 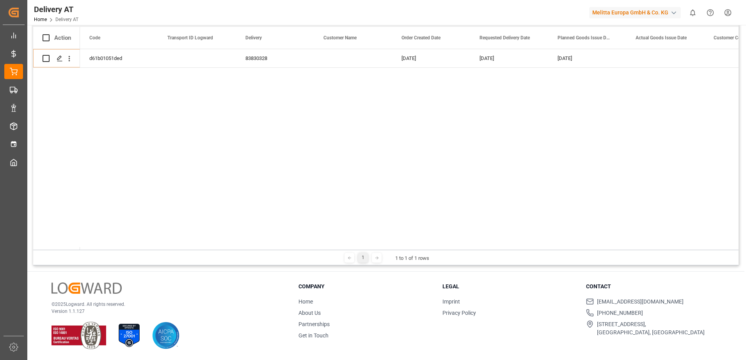 I want to click on div: 1 to 1 of 1 rows, so click(x=412, y=259).